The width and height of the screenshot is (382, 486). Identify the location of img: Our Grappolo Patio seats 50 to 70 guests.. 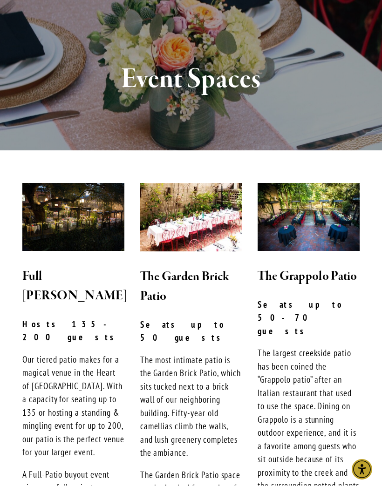
(308, 218).